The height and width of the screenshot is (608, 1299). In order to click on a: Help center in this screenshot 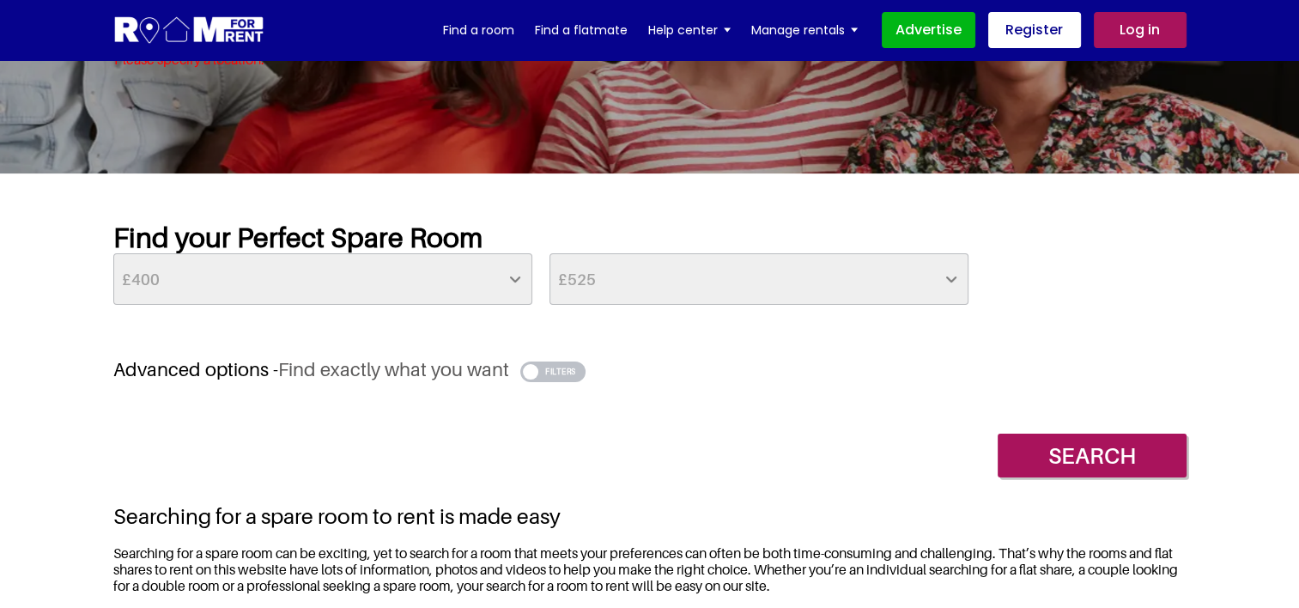, I will do `click(690, 30)`.